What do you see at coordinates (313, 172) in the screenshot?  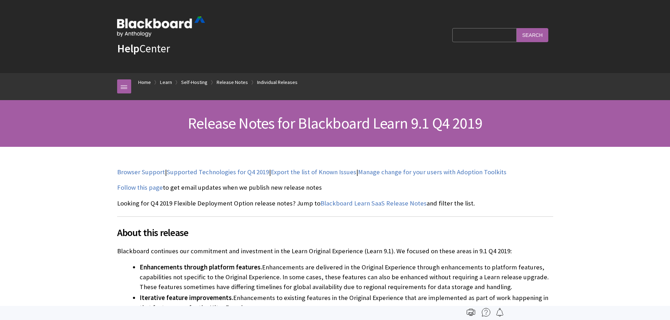 I see `a: Export the list of Known Issues` at bounding box center [313, 172].